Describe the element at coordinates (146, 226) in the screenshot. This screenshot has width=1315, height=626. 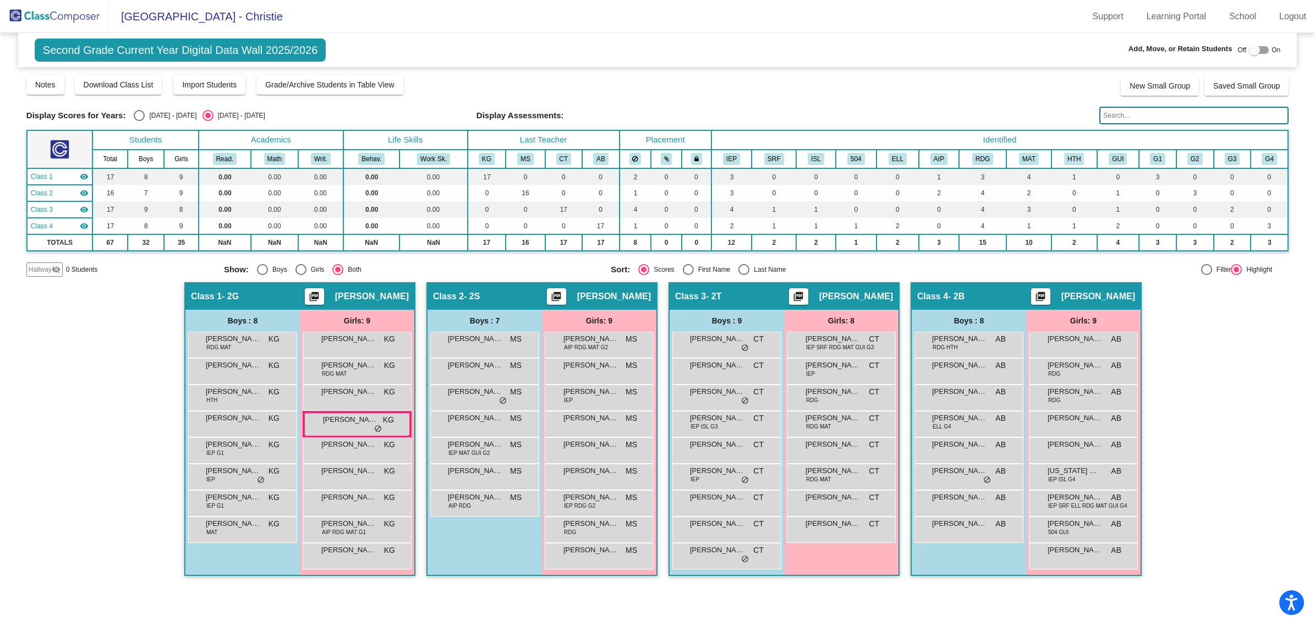
I see `td: 8` at that location.